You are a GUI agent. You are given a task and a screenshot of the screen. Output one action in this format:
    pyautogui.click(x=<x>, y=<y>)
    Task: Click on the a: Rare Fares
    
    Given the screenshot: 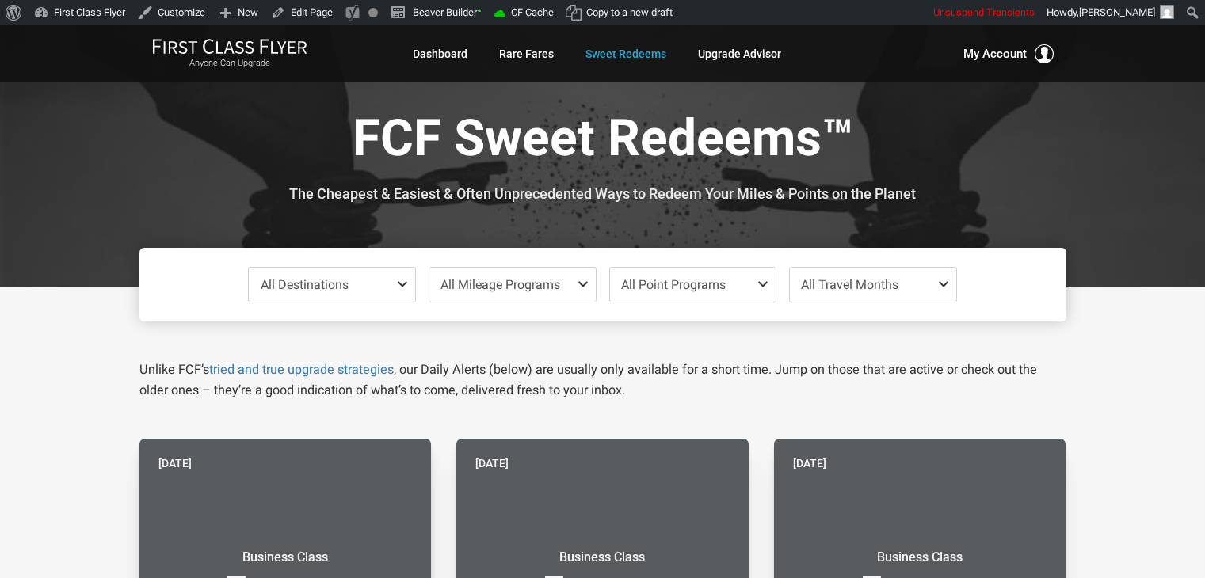 What is the action you would take?
    pyautogui.click(x=526, y=54)
    